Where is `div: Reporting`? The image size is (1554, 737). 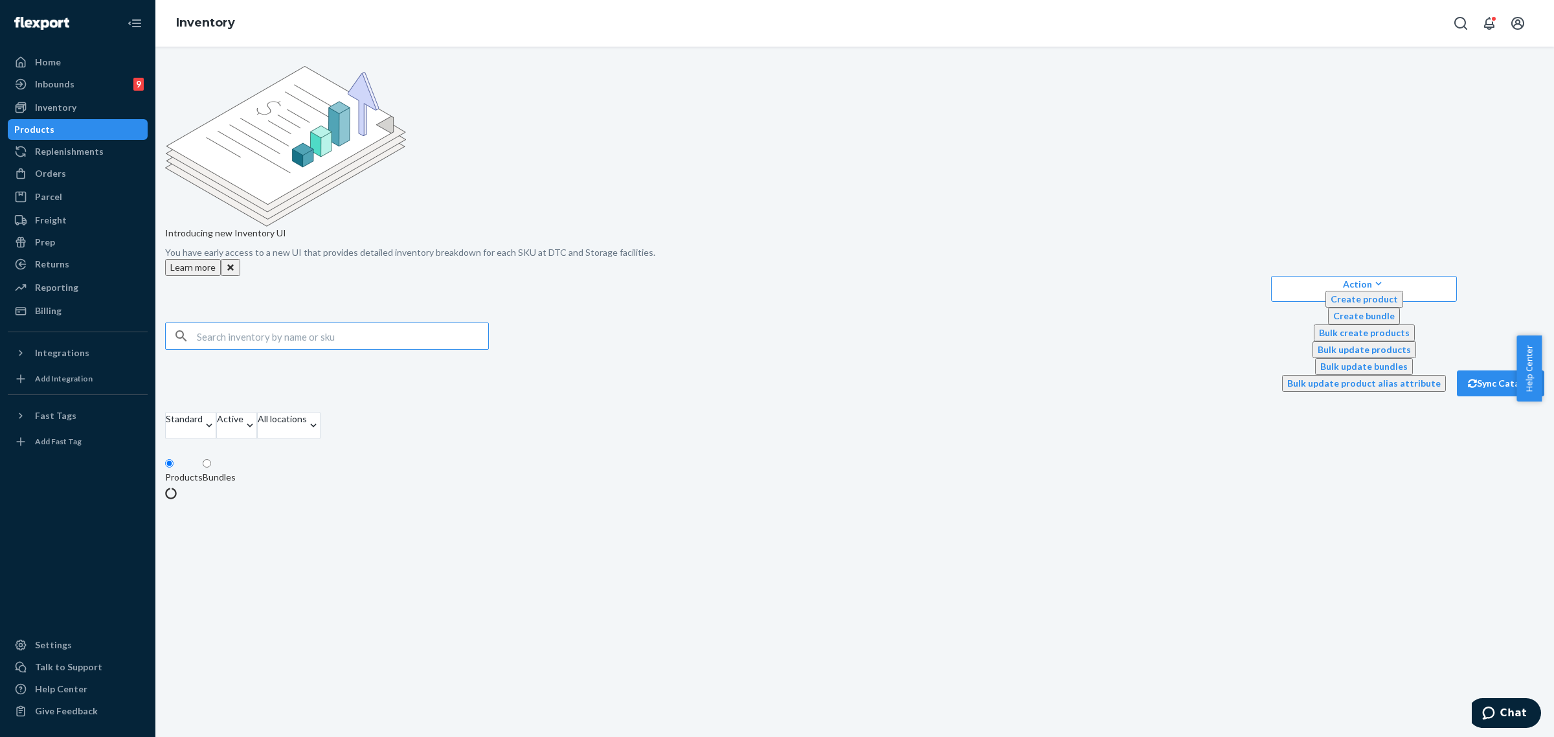
div: Reporting is located at coordinates (56, 288).